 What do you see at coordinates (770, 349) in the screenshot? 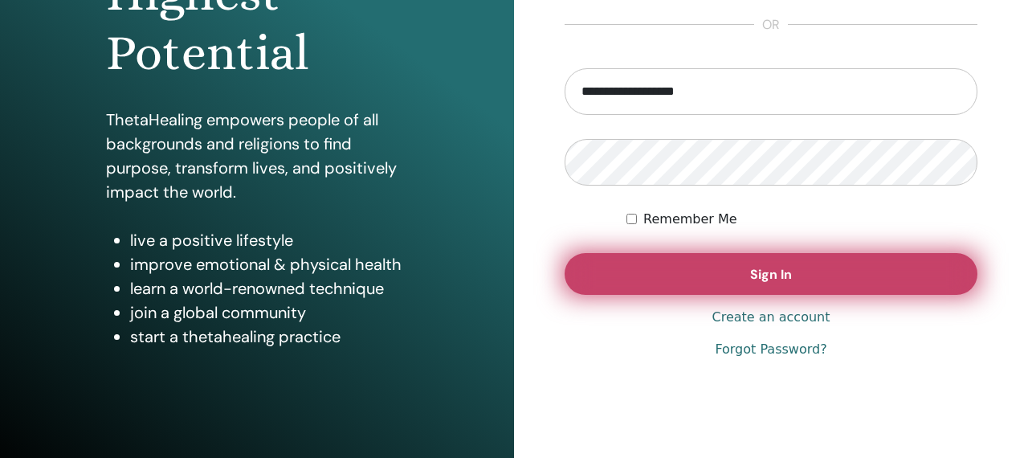
I see `a: Forgot Password?` at bounding box center [770, 349].